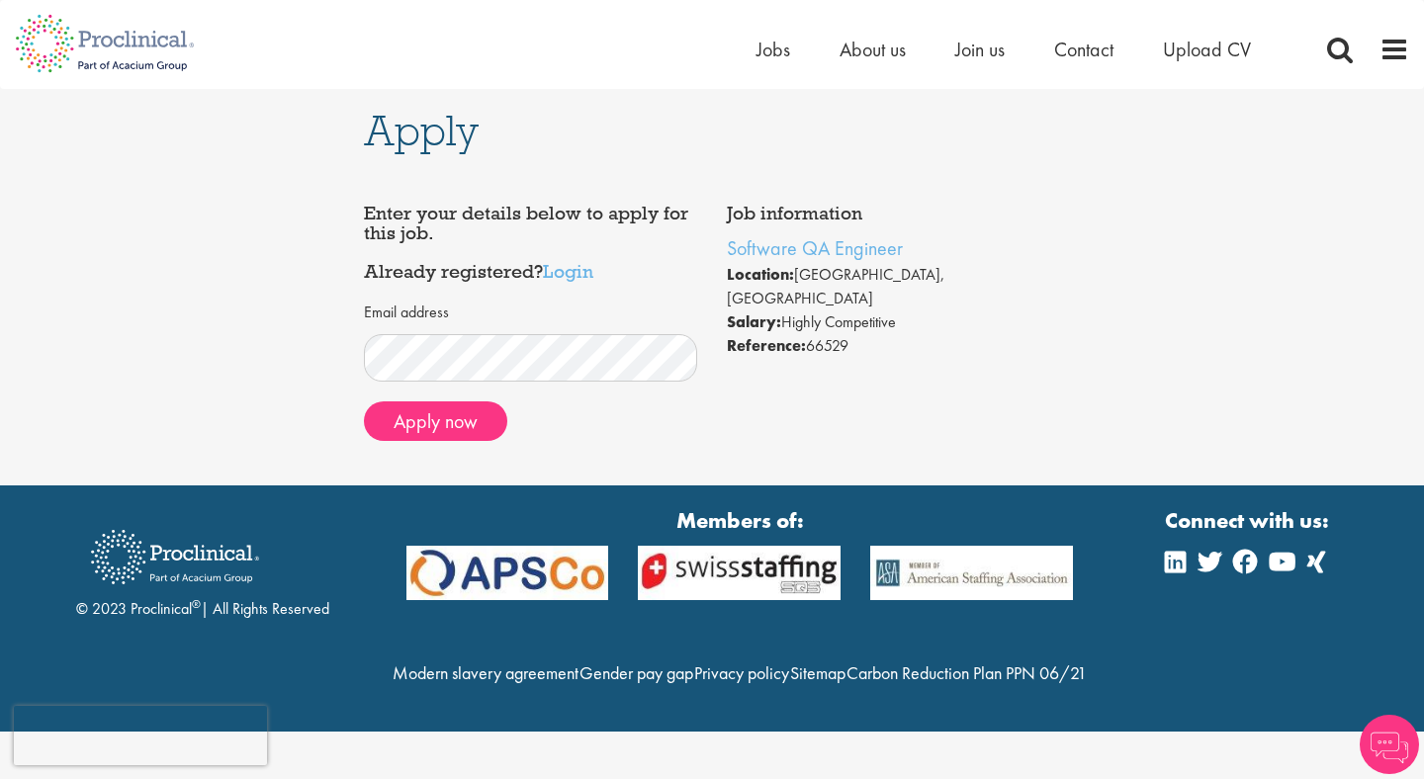  What do you see at coordinates (872, 49) in the screenshot?
I see `span: About us` at bounding box center [872, 49].